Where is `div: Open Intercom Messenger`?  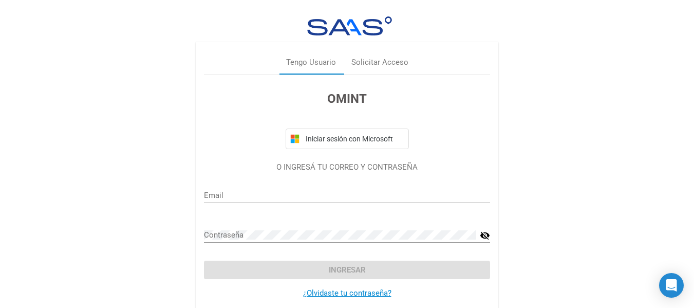 div: Open Intercom Messenger is located at coordinates (672, 285).